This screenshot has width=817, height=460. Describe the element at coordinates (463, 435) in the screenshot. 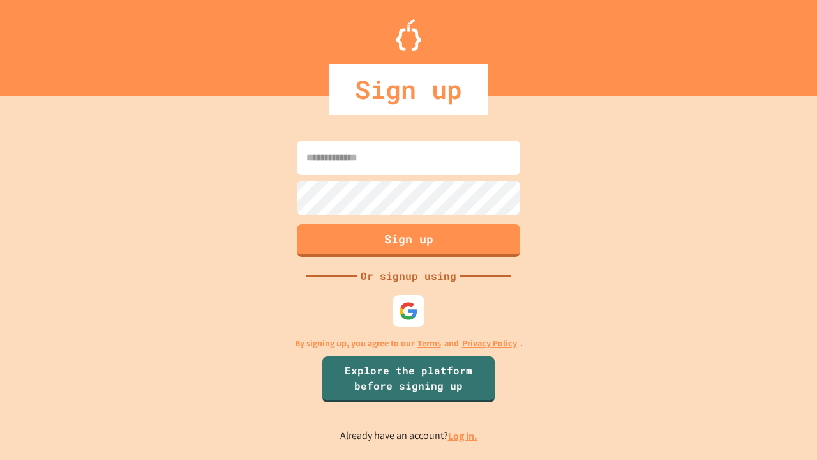

I see `a: Log in.` at that location.